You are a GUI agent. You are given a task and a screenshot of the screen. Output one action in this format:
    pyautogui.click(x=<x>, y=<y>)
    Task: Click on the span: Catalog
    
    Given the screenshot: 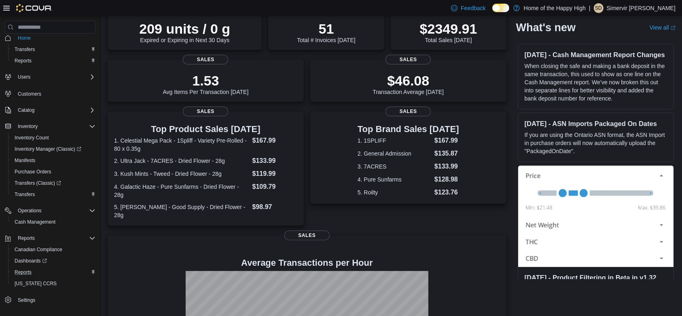 What is the action you would take?
    pyautogui.click(x=55, y=110)
    